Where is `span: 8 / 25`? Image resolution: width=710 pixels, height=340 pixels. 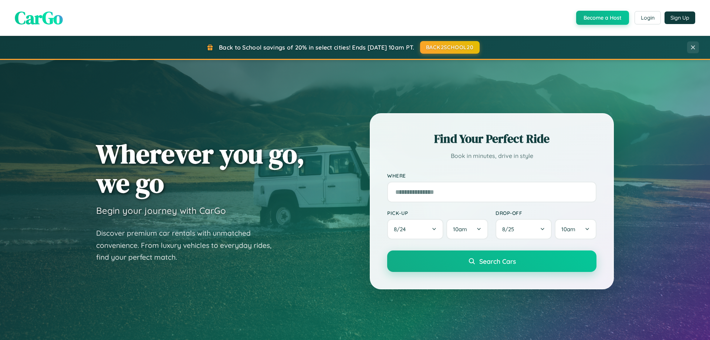 span: 8 / 25 is located at coordinates (510, 229).